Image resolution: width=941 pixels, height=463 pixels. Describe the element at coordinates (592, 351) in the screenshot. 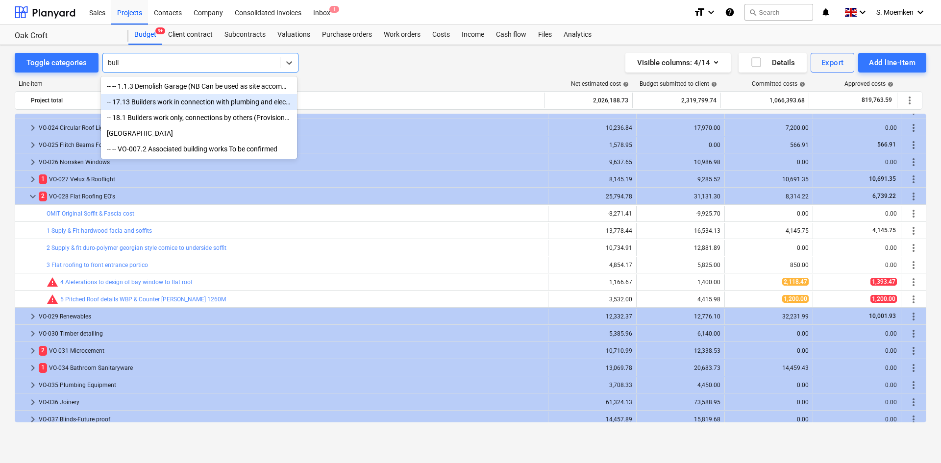

I see `div: 10,710.99` at that location.